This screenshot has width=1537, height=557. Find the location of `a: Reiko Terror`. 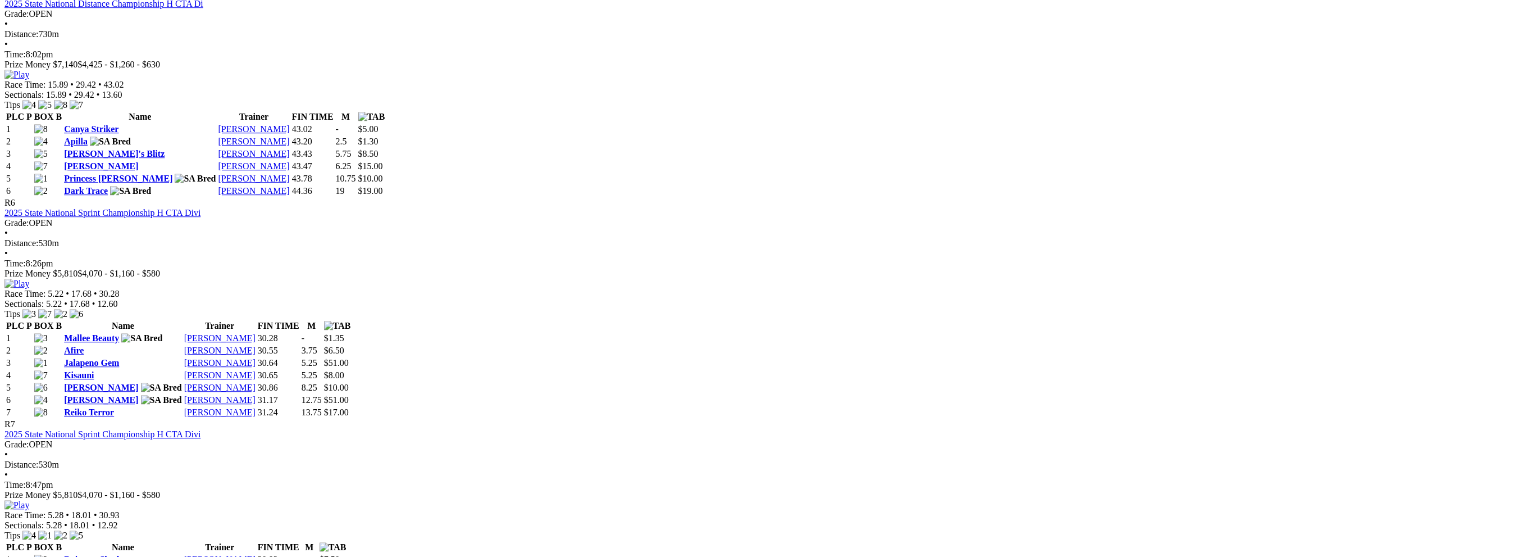

a: Reiko Terror is located at coordinates (89, 412).